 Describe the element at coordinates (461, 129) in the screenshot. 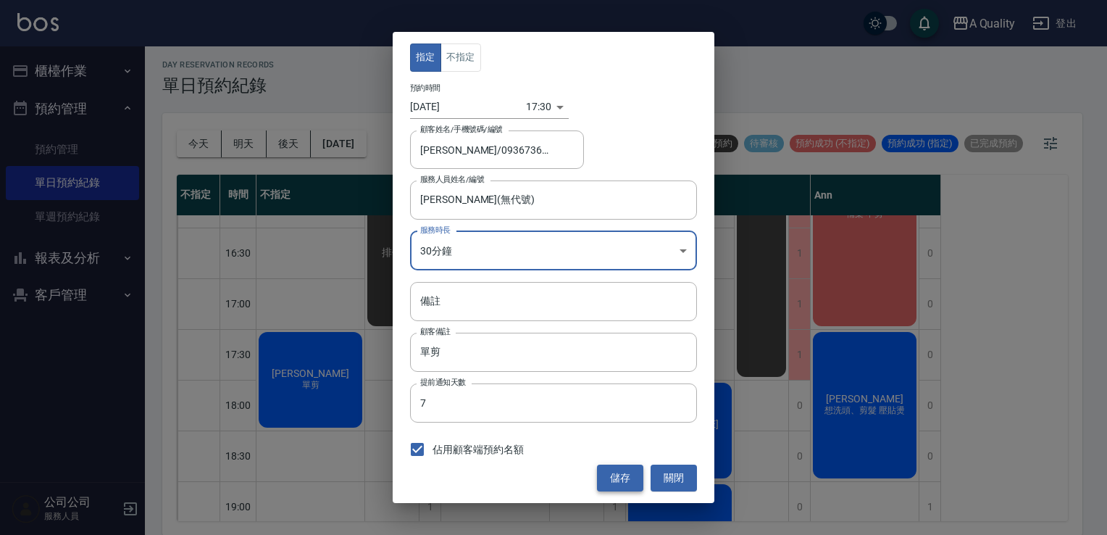

I see `label: 顧客姓名/手機號碼/編號` at that location.